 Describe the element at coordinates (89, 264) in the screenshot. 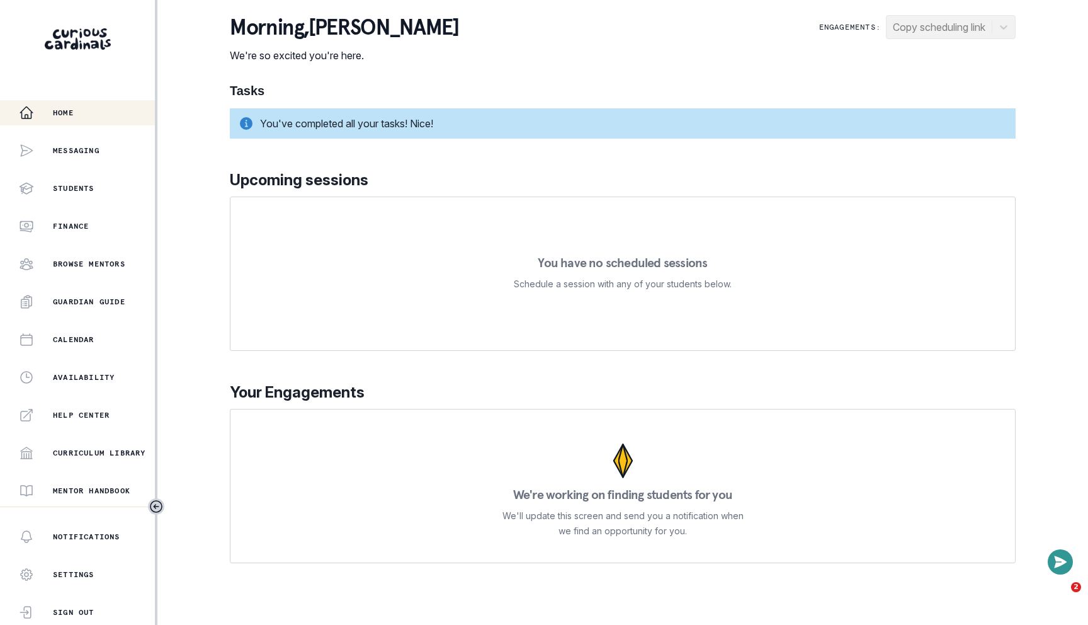

I see `p: Browse Mentors` at that location.